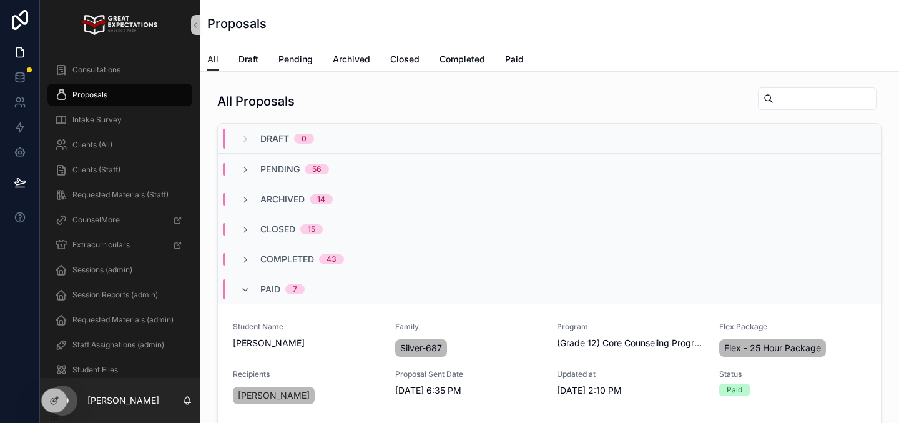 Image resolution: width=899 pixels, height=423 pixels. Describe the element at coordinates (120, 170) in the screenshot. I see `a: Clients (Staff)` at that location.